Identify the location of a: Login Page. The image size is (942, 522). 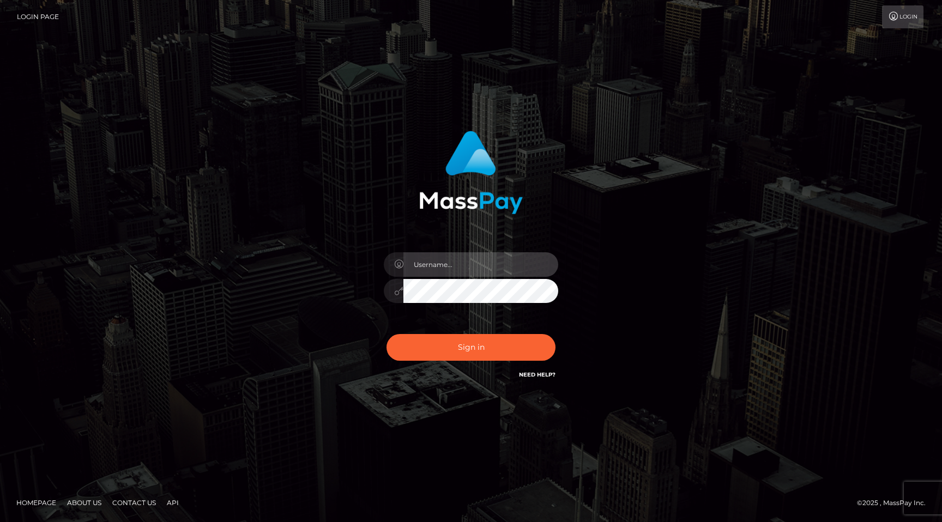
(38, 17).